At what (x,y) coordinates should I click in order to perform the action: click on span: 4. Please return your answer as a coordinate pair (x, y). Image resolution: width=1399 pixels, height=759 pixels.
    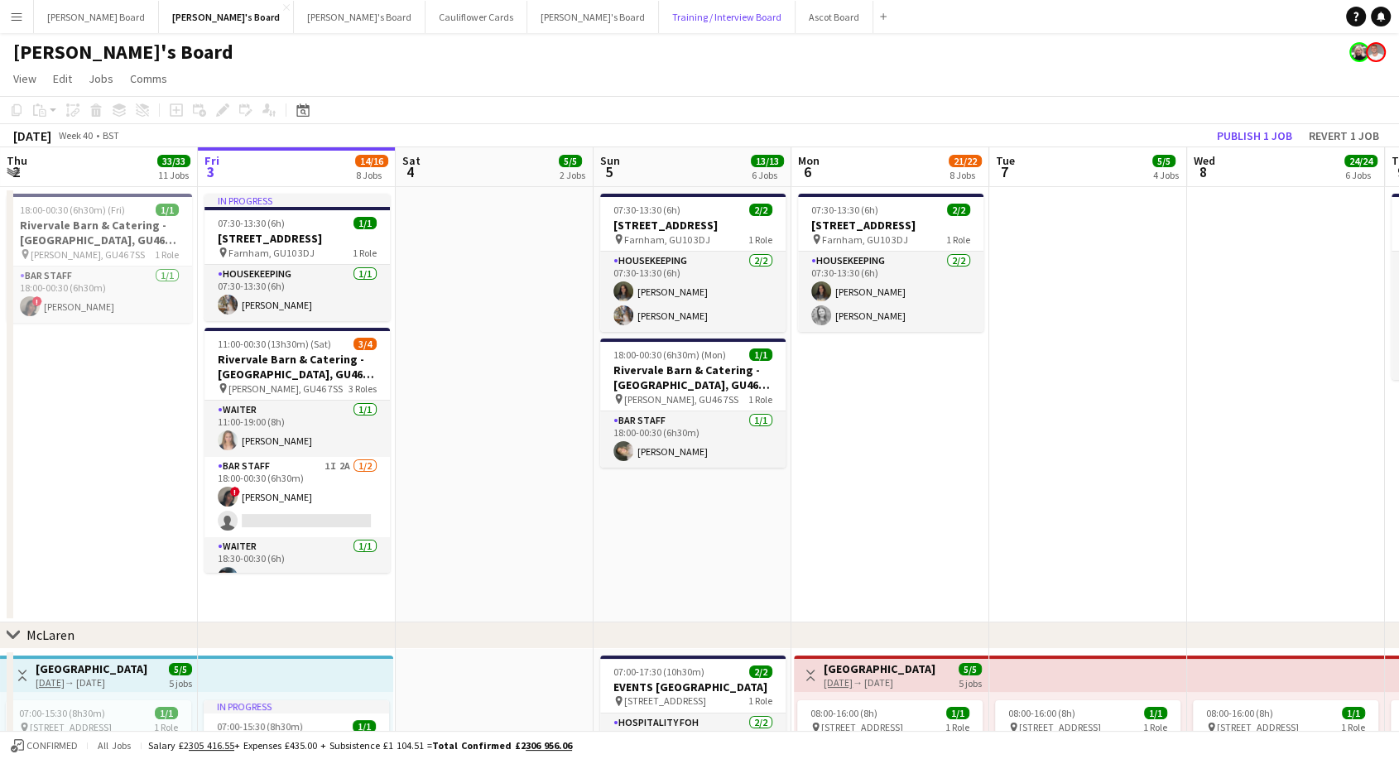
    Looking at the image, I should click on (410, 171).